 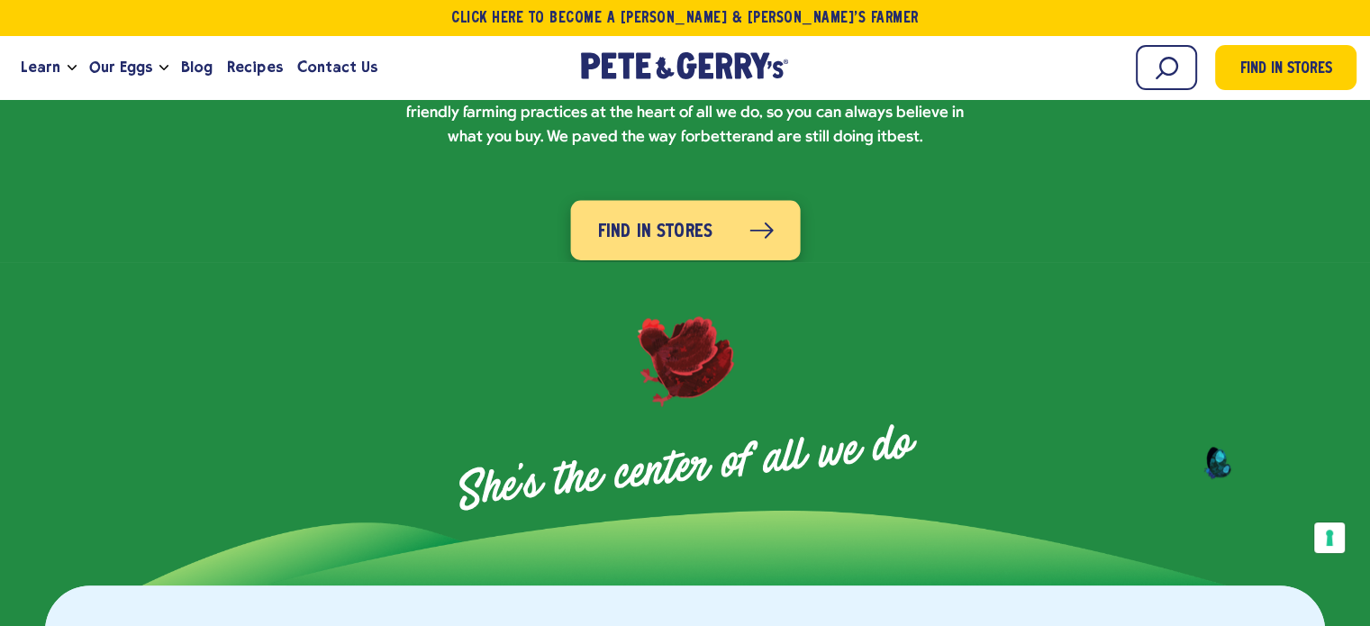 What do you see at coordinates (685, 466) in the screenshot?
I see `h2: She's the center of all we do` at bounding box center [685, 466].